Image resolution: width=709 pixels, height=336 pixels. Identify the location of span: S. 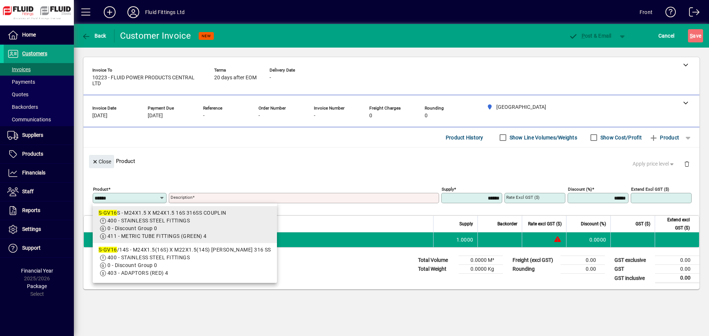
(691, 36).